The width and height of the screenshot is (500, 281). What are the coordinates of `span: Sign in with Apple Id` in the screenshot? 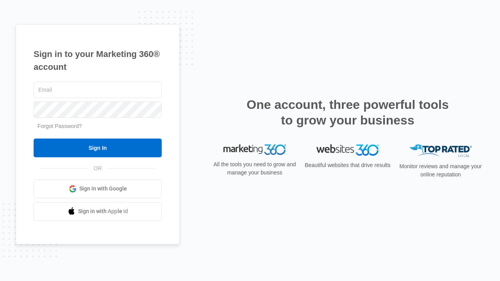 It's located at (103, 211).